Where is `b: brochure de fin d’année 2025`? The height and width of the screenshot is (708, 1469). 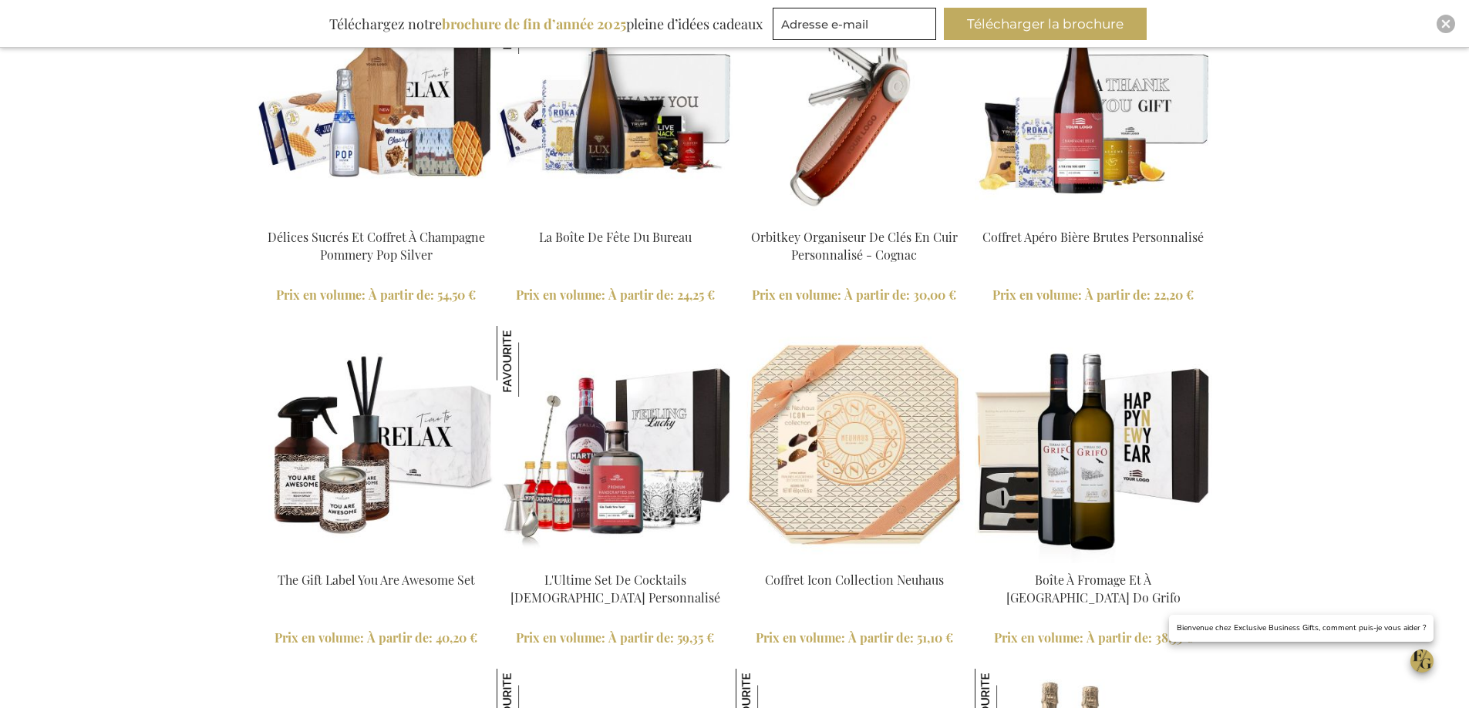
b: brochure de fin d’année 2025 is located at coordinates (533, 24).